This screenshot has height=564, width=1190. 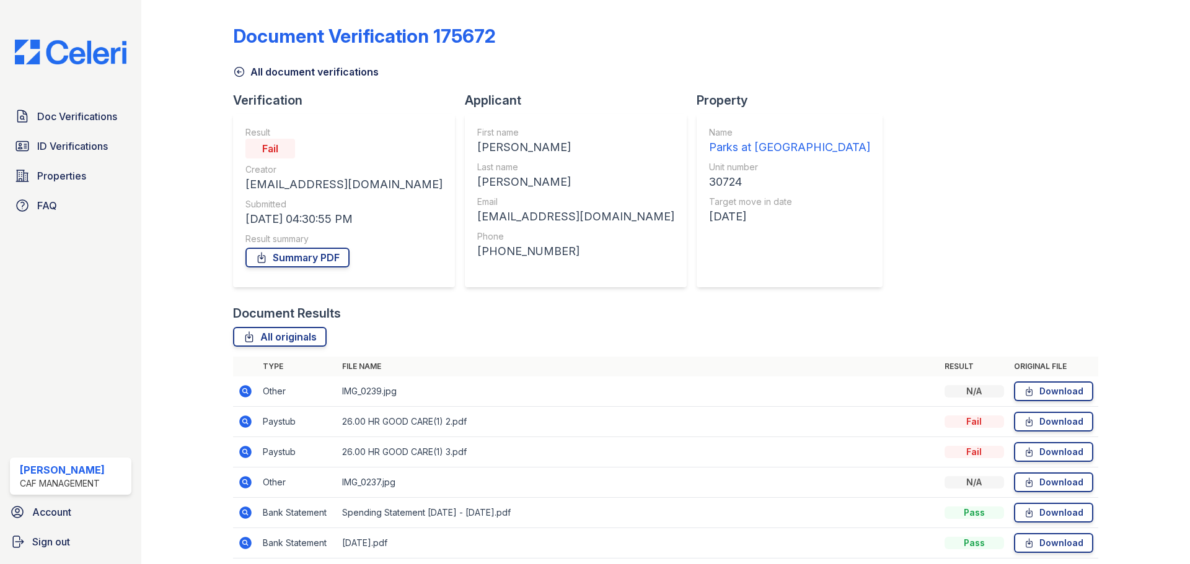 I want to click on div: First name, so click(x=576, y=133).